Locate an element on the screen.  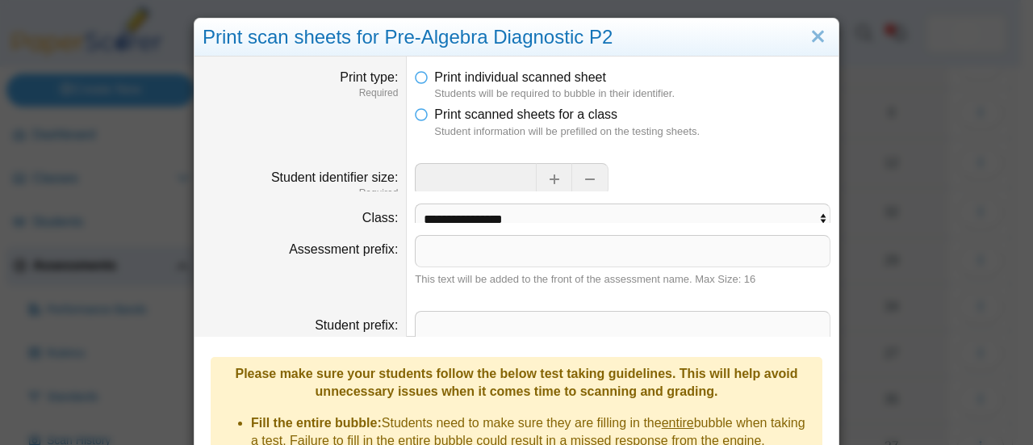
div: Print scan sheets for Pre-Algebra Diagnostic P2 is located at coordinates (517, 37).